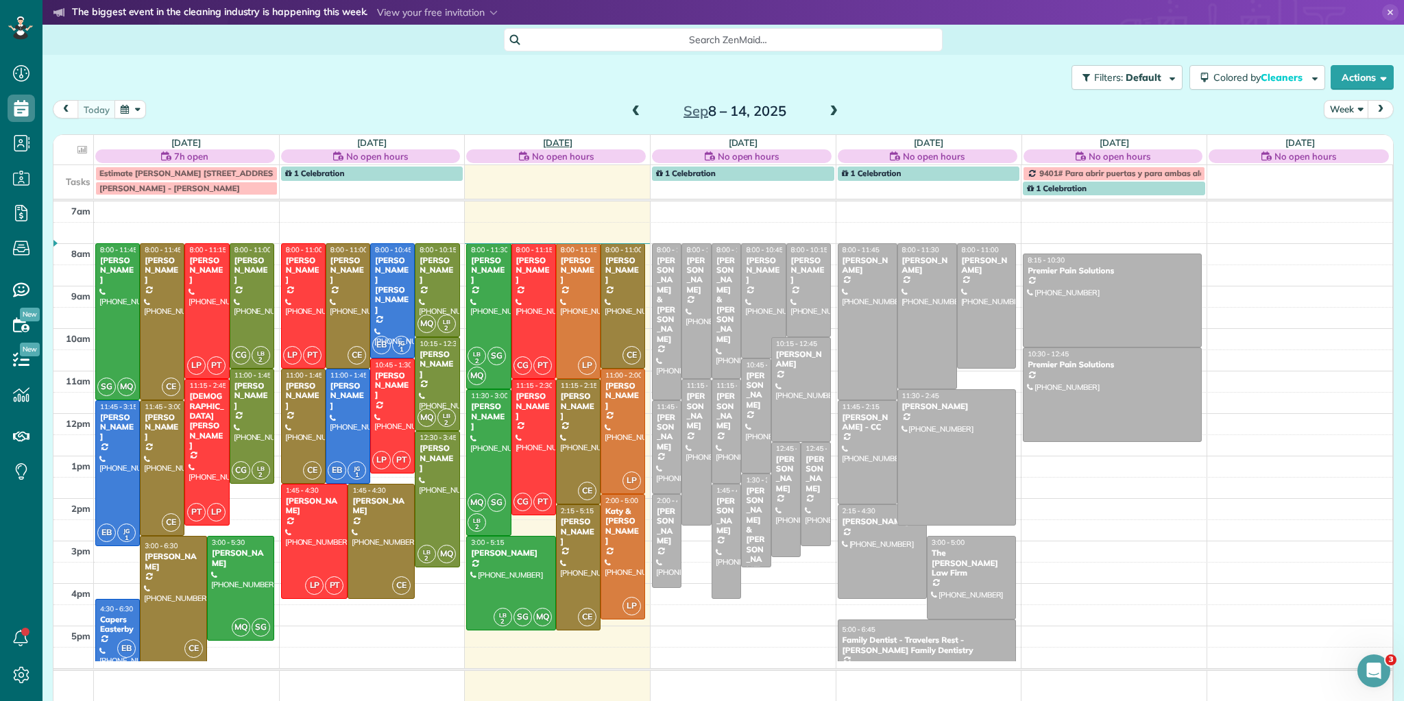  Describe the element at coordinates (795, 448) in the screenshot. I see `span: 12:45 - 3:30` at that location.